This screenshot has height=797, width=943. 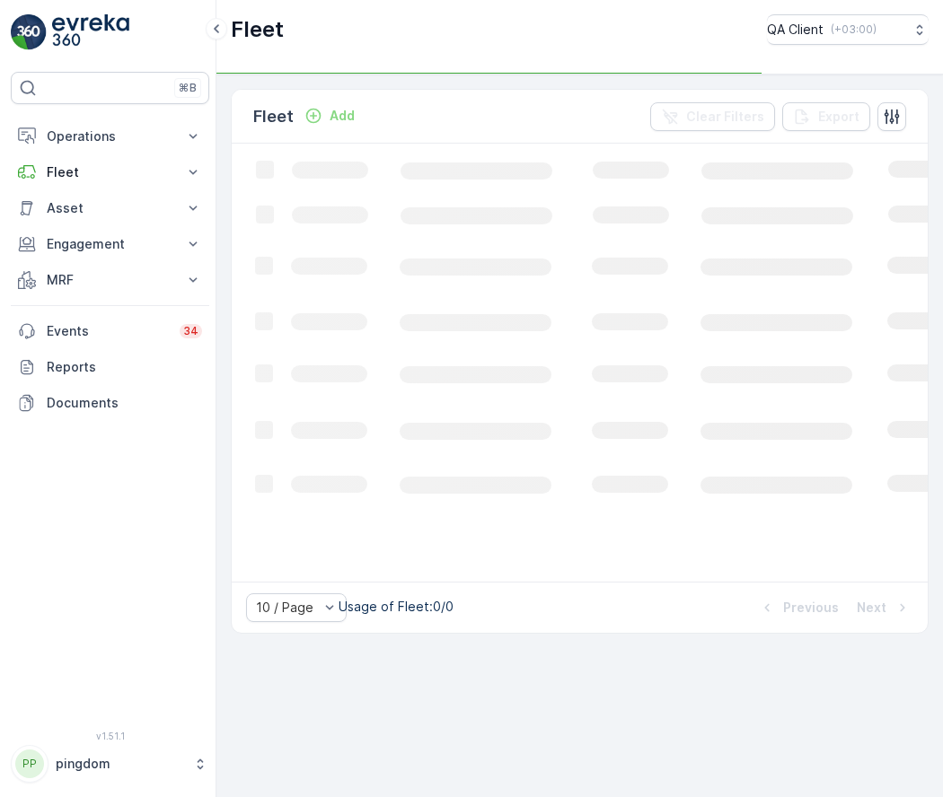 What do you see at coordinates (725, 117) in the screenshot?
I see `p: Clear Filters` at bounding box center [725, 117].